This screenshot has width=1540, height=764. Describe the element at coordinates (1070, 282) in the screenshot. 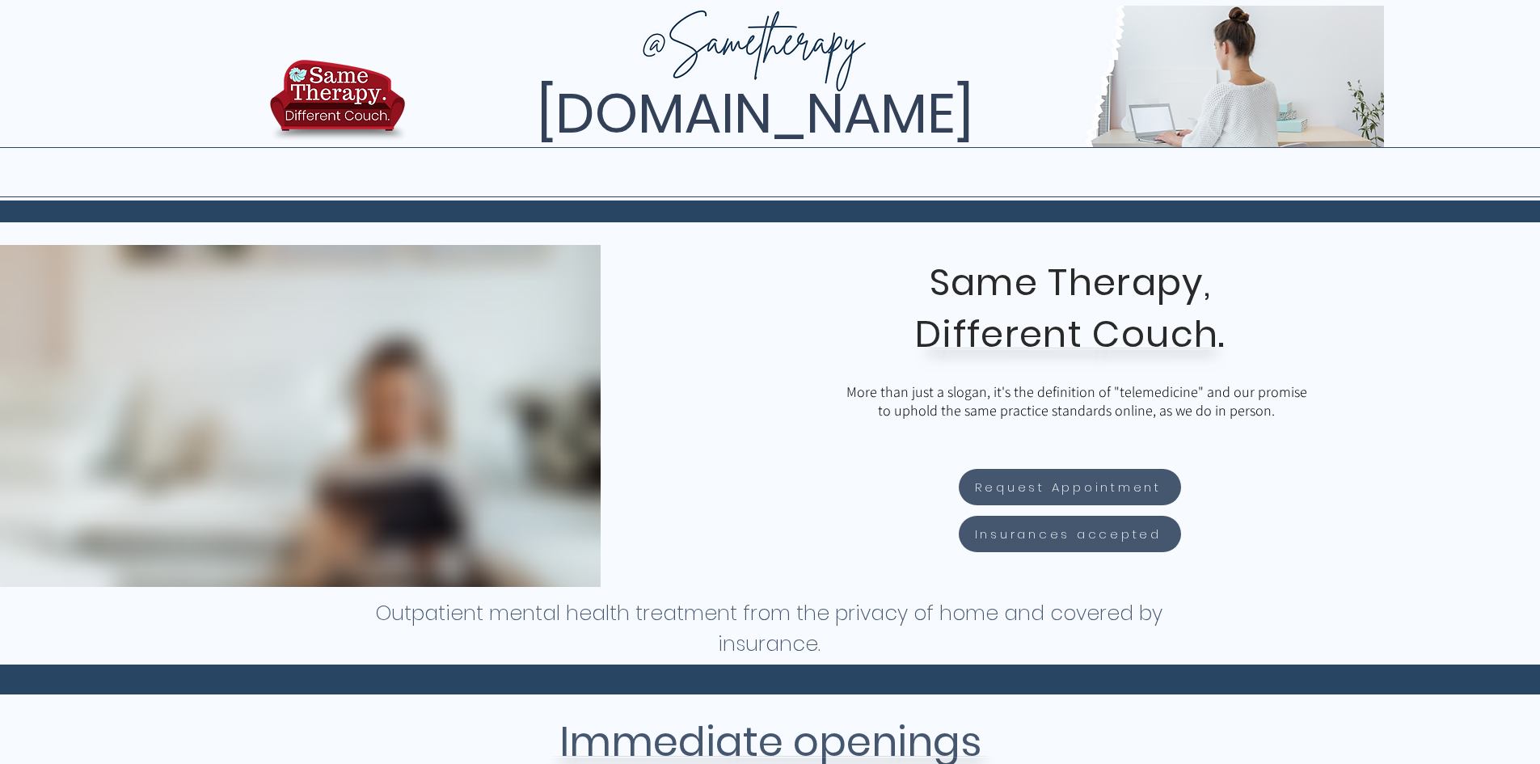

I see `span: Same Therapy,` at that location.